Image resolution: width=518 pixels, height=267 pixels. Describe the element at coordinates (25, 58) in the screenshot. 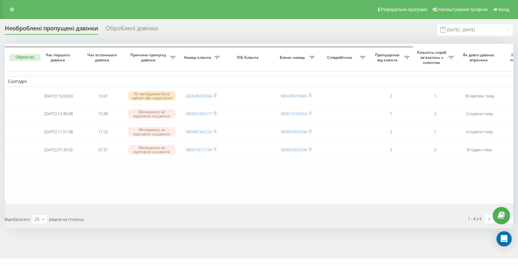

I see `button: Обрати всі` at that location.